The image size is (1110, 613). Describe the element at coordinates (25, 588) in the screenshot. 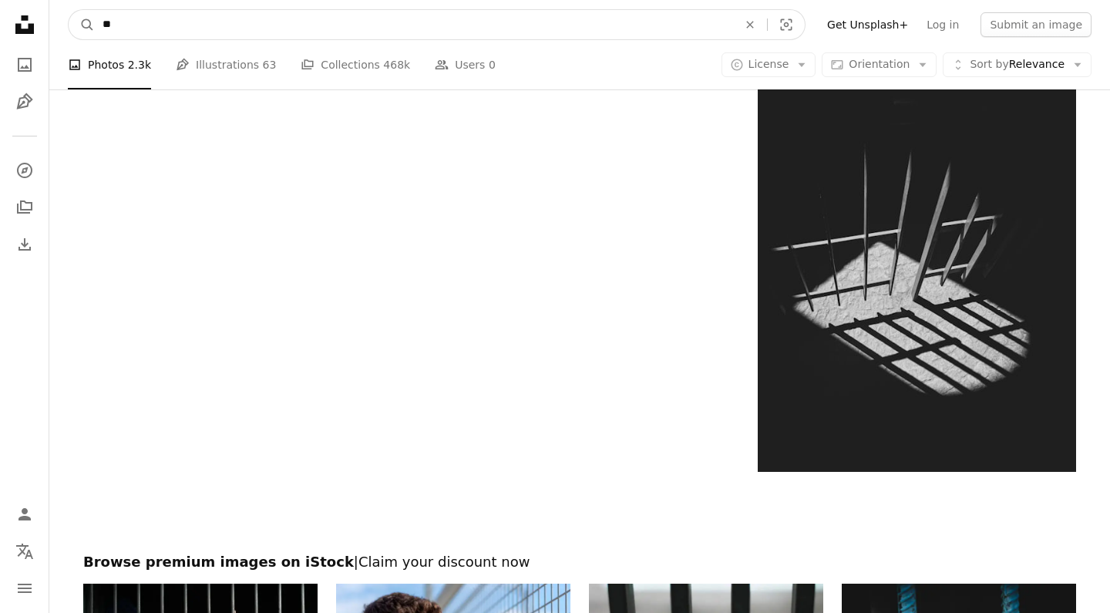

I see `button: Menu` at that location.